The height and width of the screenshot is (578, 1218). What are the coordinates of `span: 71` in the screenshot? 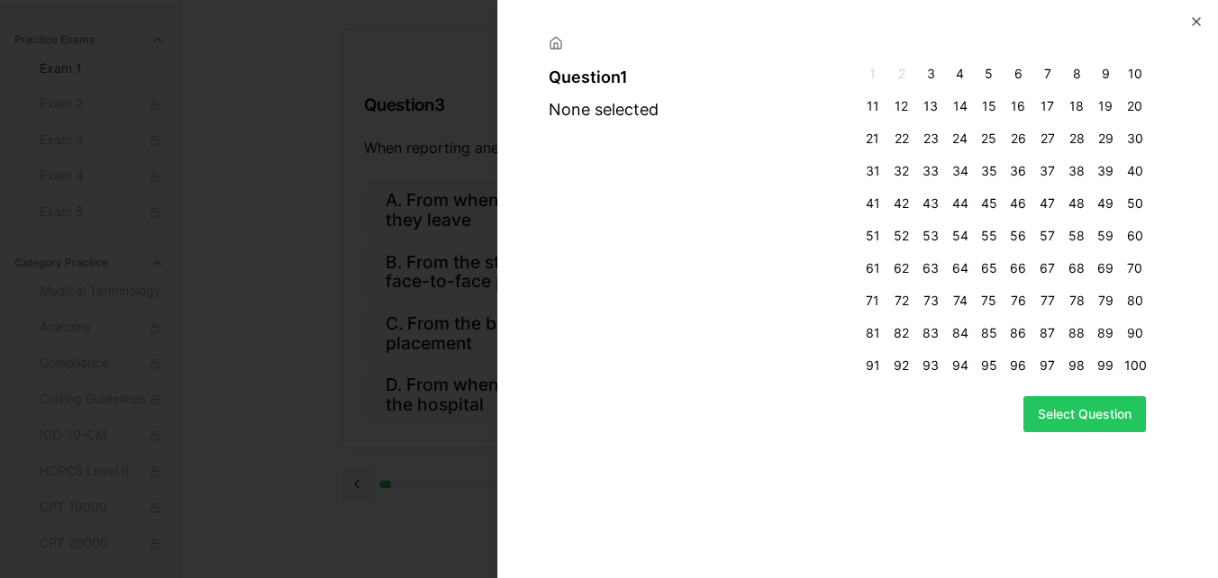 It's located at (872, 301).